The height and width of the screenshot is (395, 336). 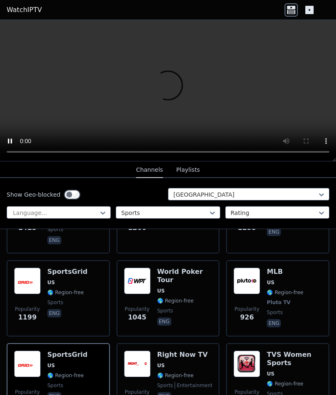 What do you see at coordinates (247, 364) in the screenshot?
I see `img: TVS Women Sports` at bounding box center [247, 364].